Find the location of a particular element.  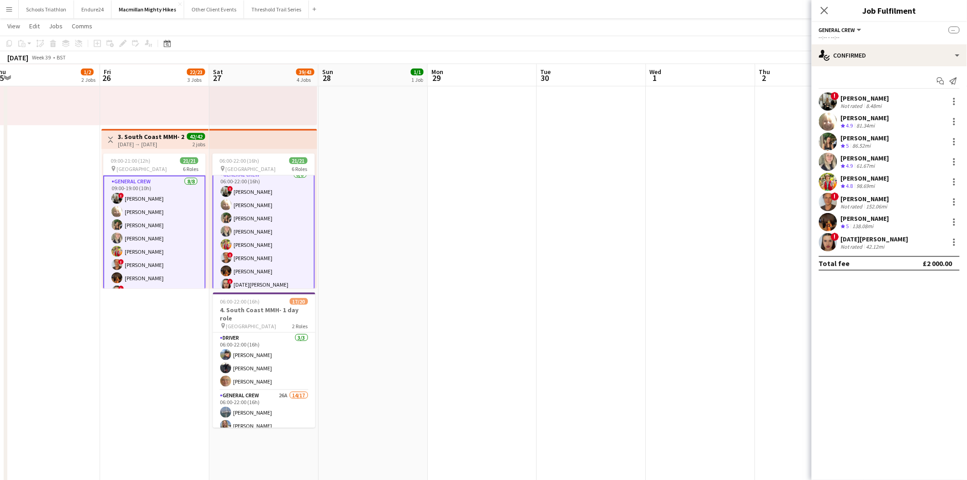

div: 4 Jobs is located at coordinates (305, 80).